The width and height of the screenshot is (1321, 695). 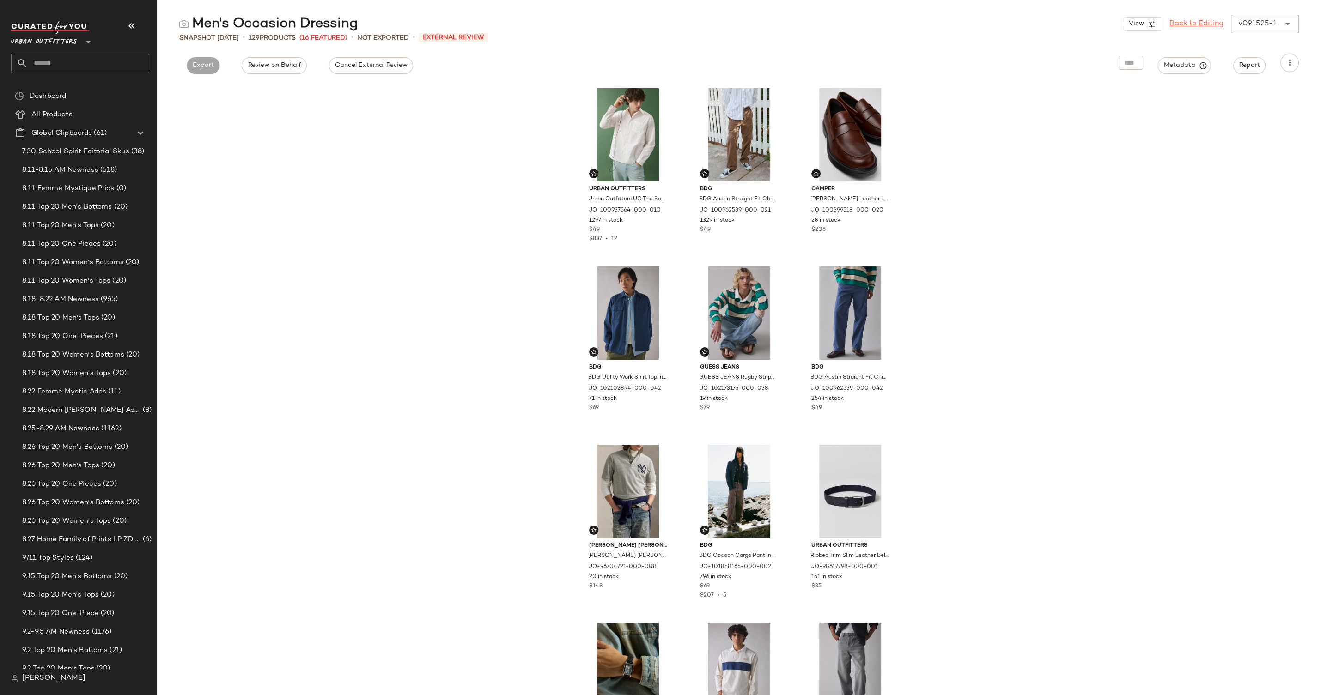 What do you see at coordinates (48, 558) in the screenshot?
I see `span: 9/11 Top Styles` at bounding box center [48, 558].